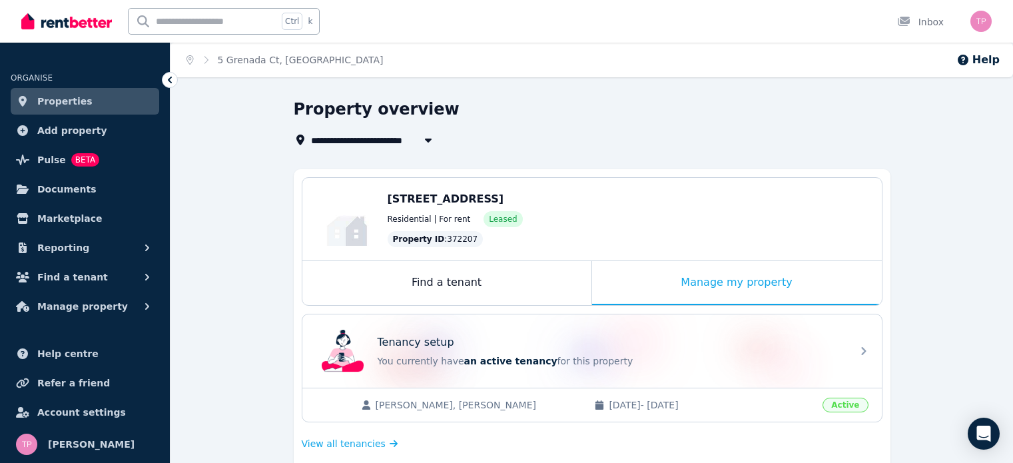 The height and width of the screenshot is (463, 1013). Describe the element at coordinates (85, 354) in the screenshot. I see `a: Help centre` at that location.